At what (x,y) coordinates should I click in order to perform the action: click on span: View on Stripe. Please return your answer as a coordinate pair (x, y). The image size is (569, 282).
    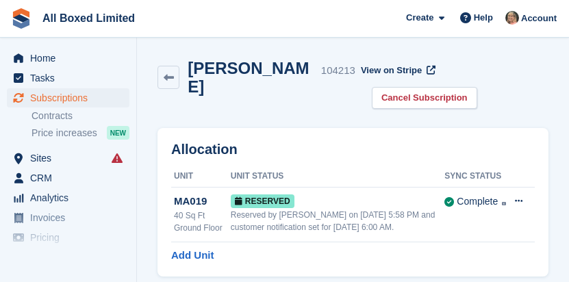
    Looking at the image, I should click on (391, 70).